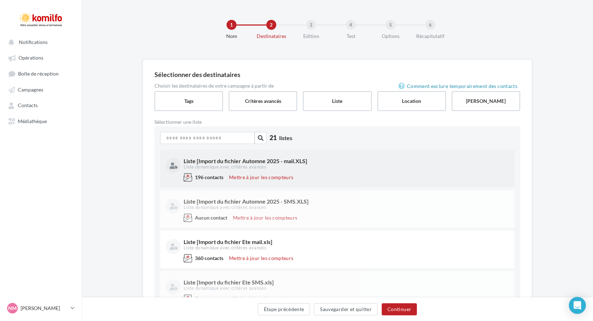 The height and width of the screenshot is (321, 593). What do you see at coordinates (31, 90) in the screenshot?
I see `span: Campagnes` at bounding box center [31, 90].